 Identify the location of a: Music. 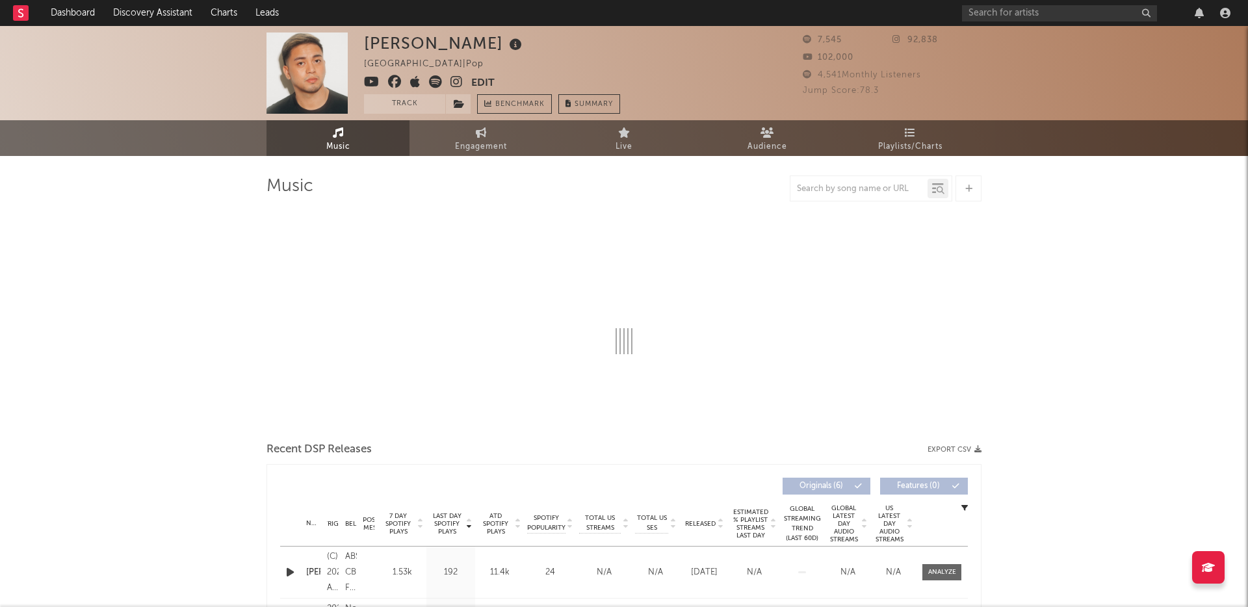
(338, 138).